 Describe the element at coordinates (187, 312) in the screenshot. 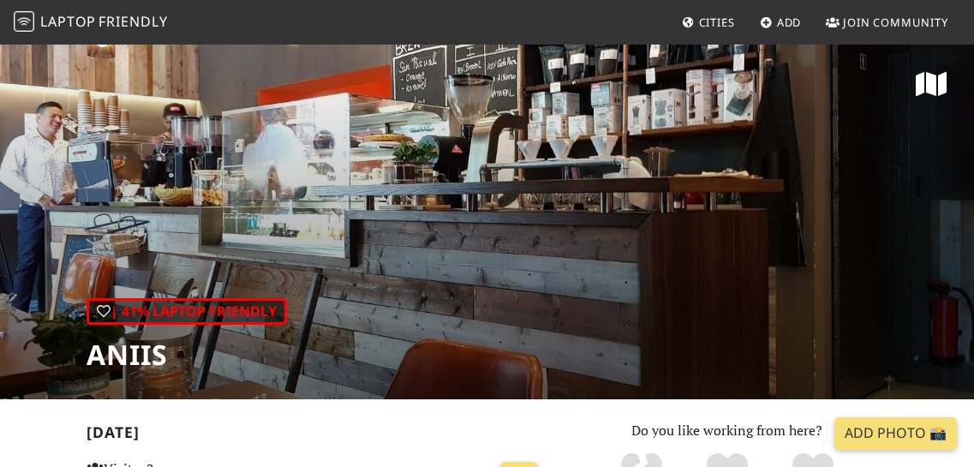

I see `div: | 41% Laptop Friendly` at that location.